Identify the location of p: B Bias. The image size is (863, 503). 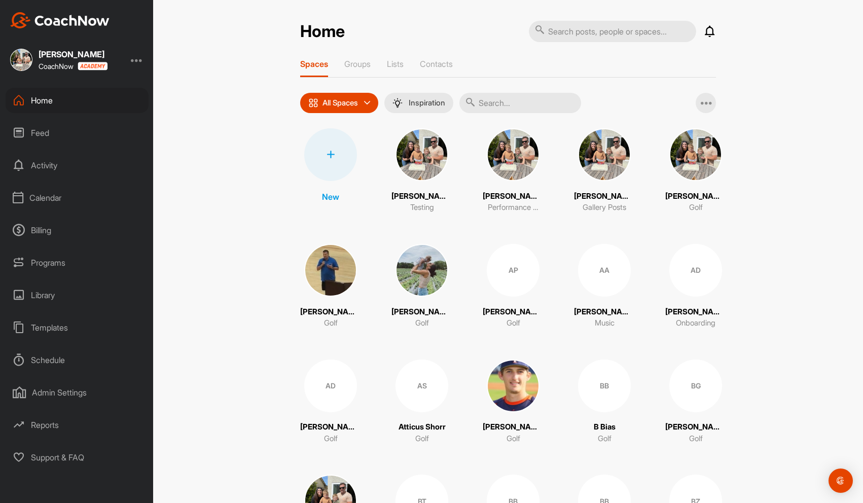
(605, 427).